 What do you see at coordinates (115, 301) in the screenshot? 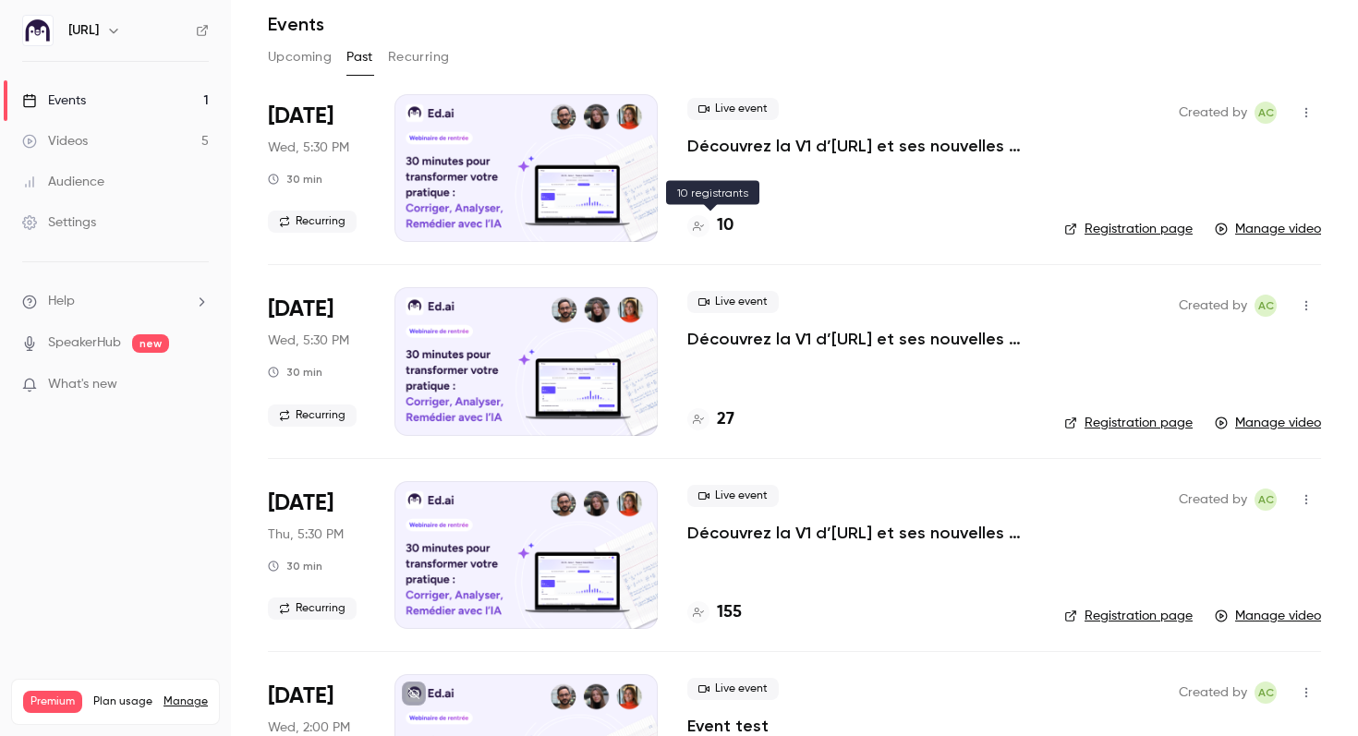
I see `li: help-dropdown-opener` at bounding box center [115, 301].